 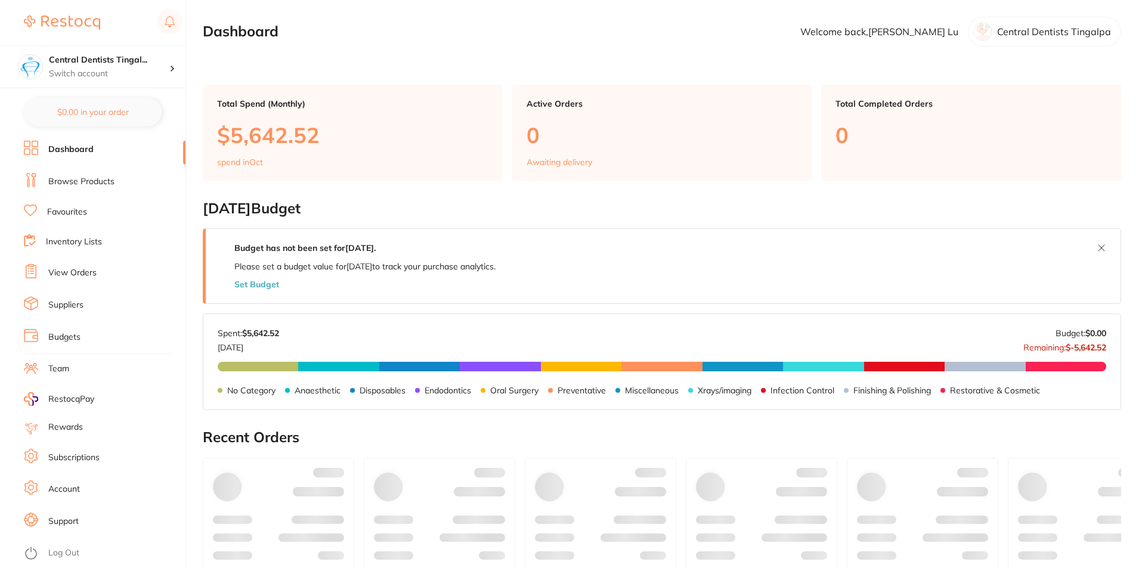 I want to click on a: Account, so click(x=64, y=489).